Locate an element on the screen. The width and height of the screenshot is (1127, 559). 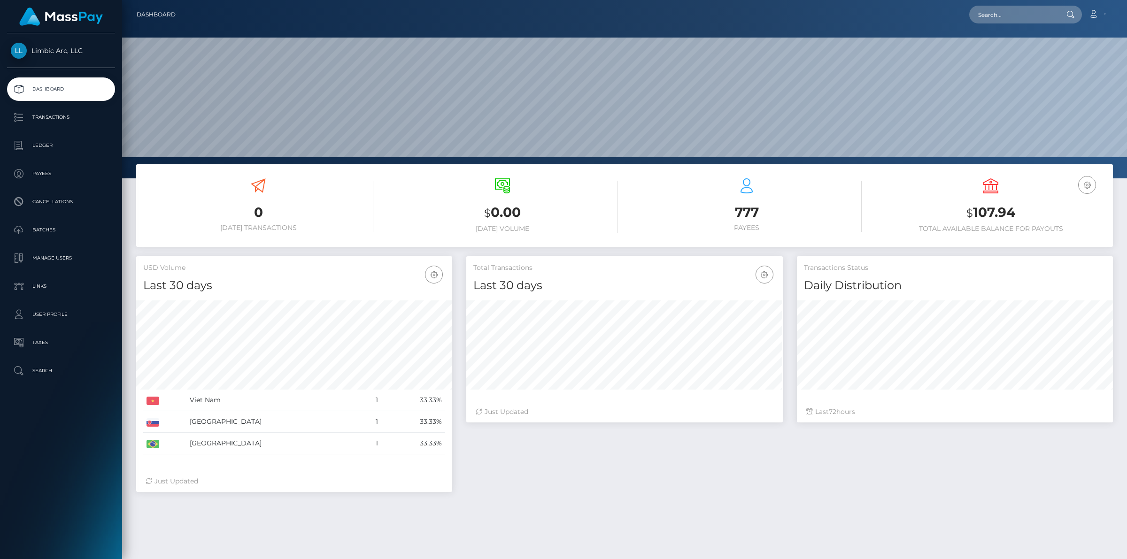
a: Ledger is located at coordinates (61, 146).